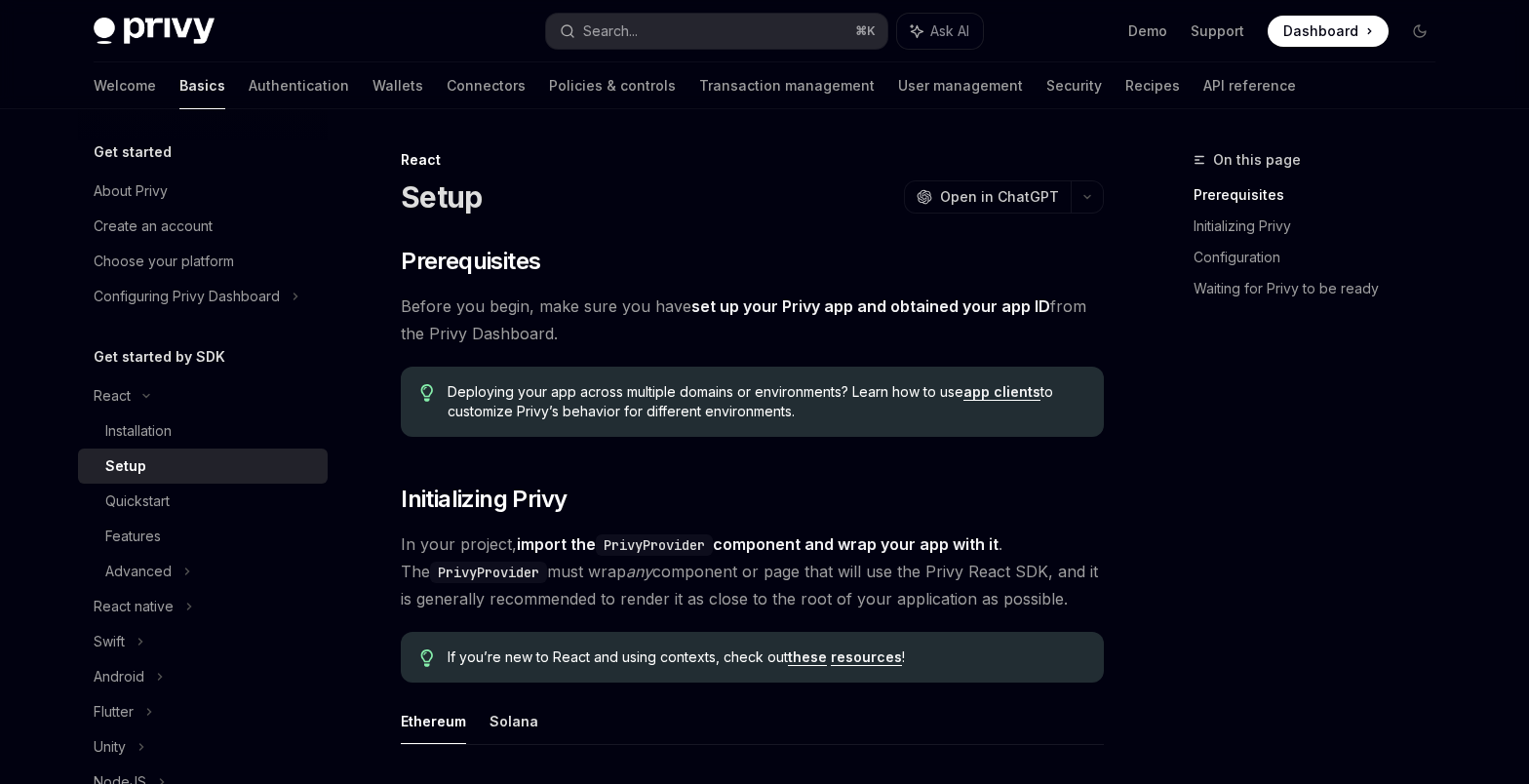  Describe the element at coordinates (153, 226) in the screenshot. I see `div: Create an account` at that location.